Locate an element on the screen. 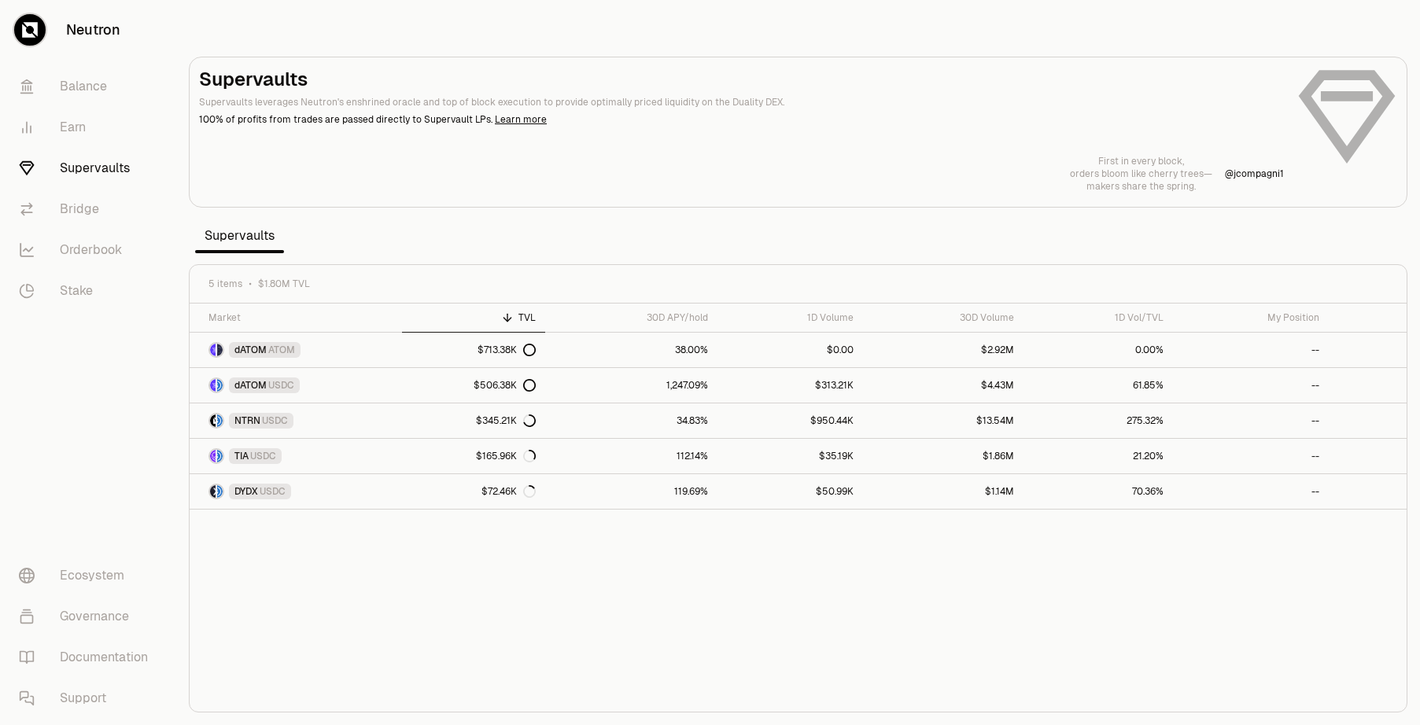  span: DYDX is located at coordinates (246, 492).